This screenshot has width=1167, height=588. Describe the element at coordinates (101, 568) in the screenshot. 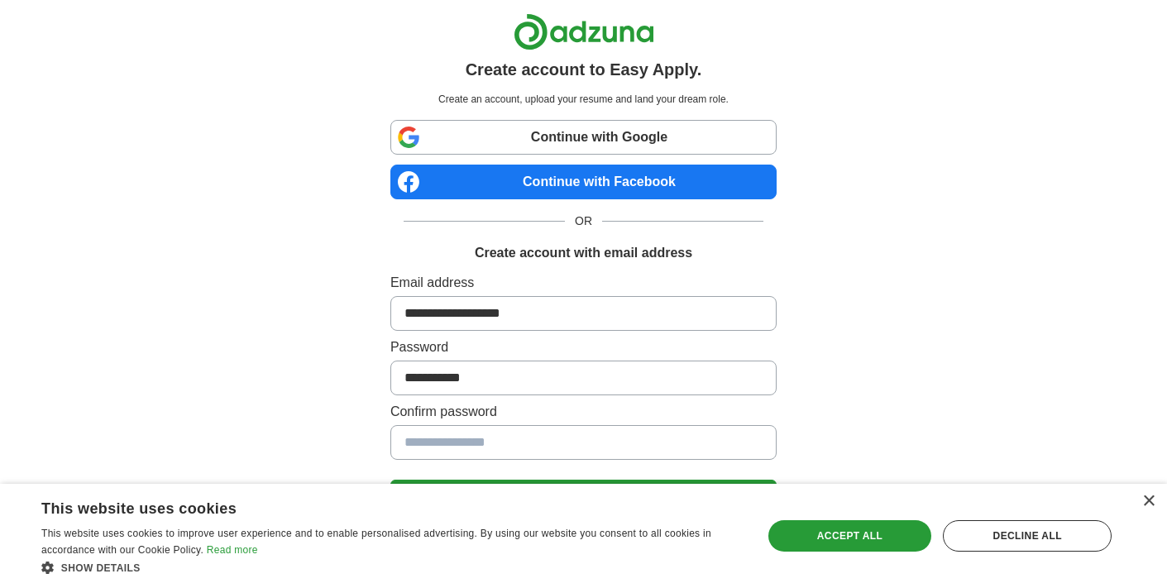

I see `span: Show details` at that location.